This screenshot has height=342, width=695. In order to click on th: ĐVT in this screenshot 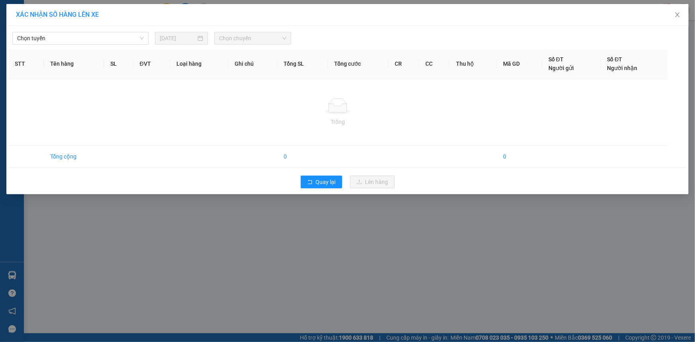, I will do `click(151, 64)`.